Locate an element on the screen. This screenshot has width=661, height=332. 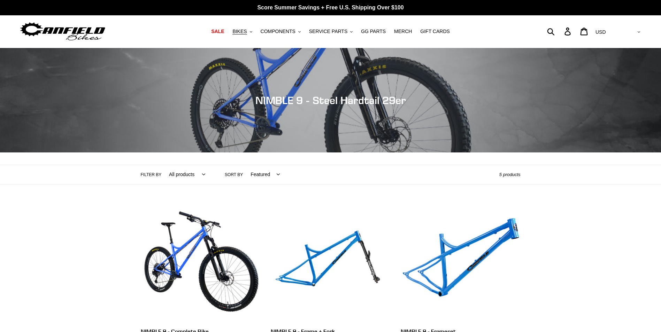
span: SERVICE PARTS is located at coordinates (328, 31).